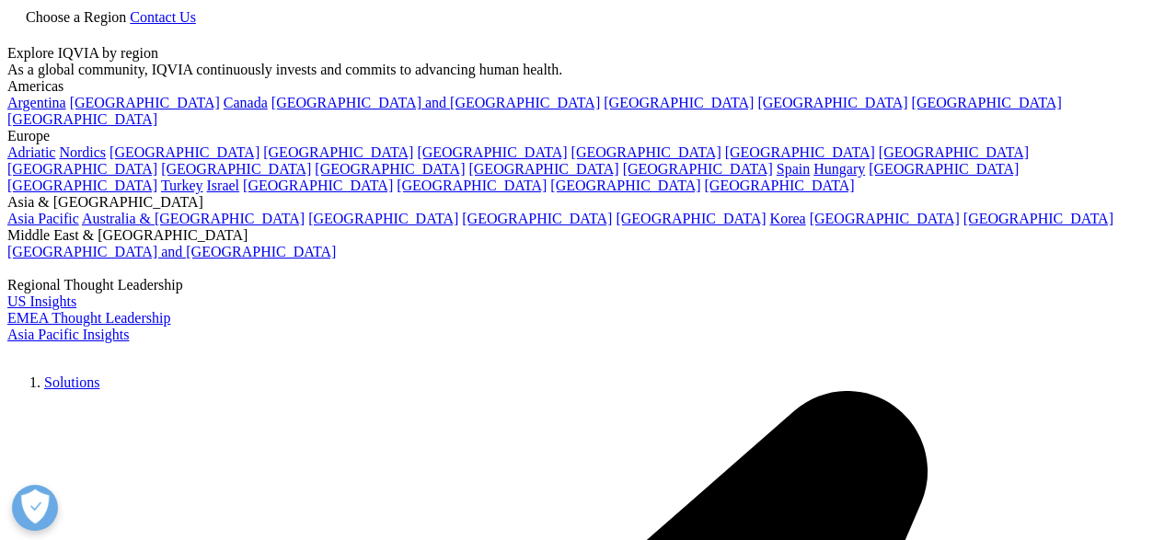 The image size is (1176, 540). What do you see at coordinates (72, 382) in the screenshot?
I see `a: Solutions` at bounding box center [72, 382].